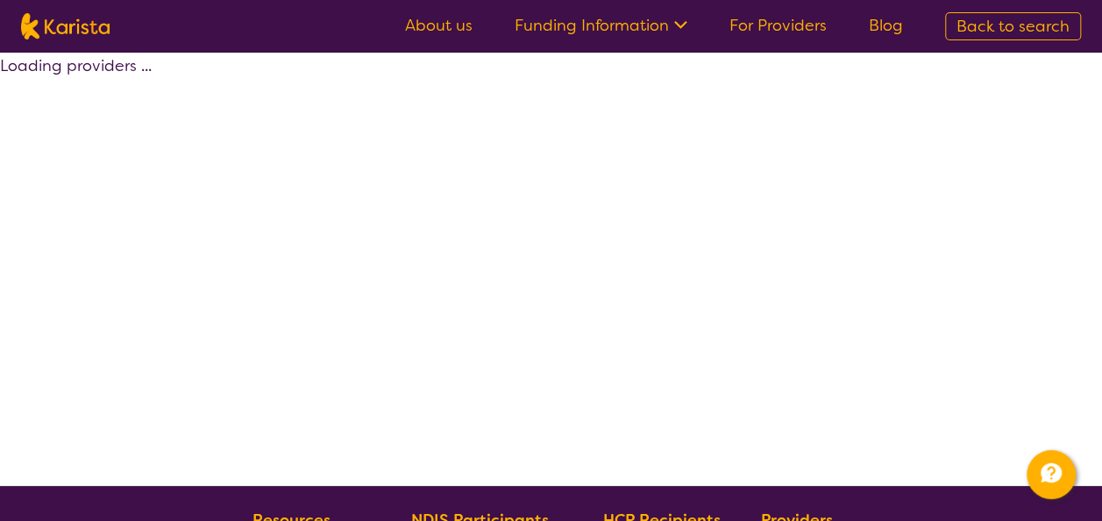 This screenshot has height=521, width=1102. Describe the element at coordinates (777, 25) in the screenshot. I see `a: For Providers` at that location.